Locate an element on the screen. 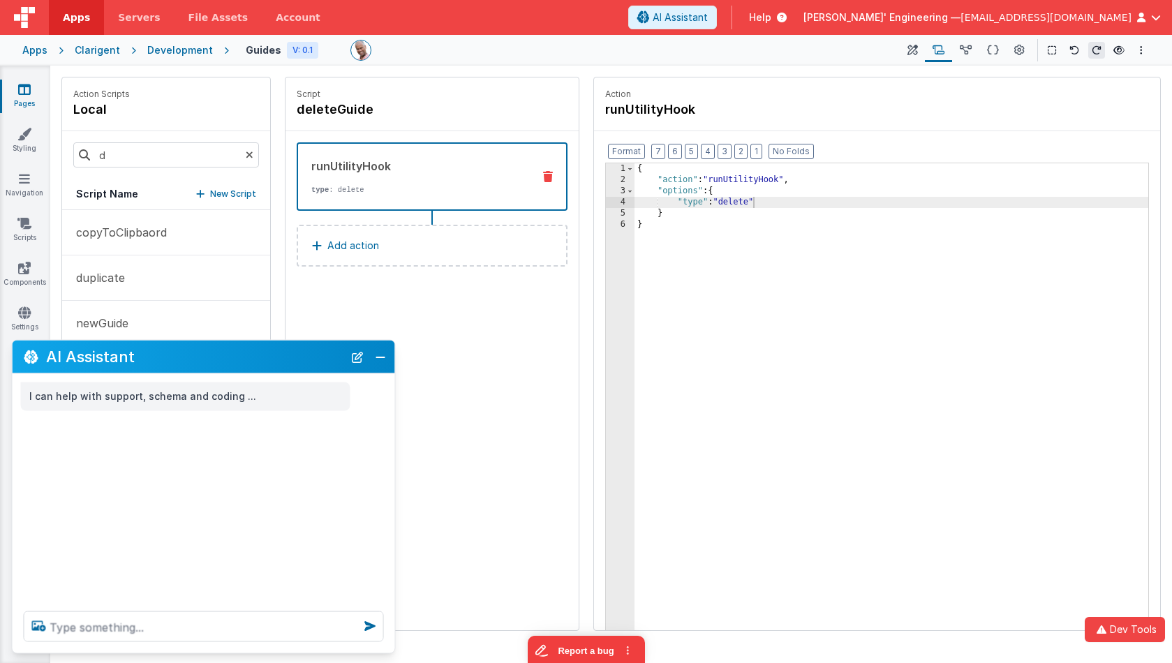 This screenshot has height=663, width=1172. button: 3 is located at coordinates (724, 151).